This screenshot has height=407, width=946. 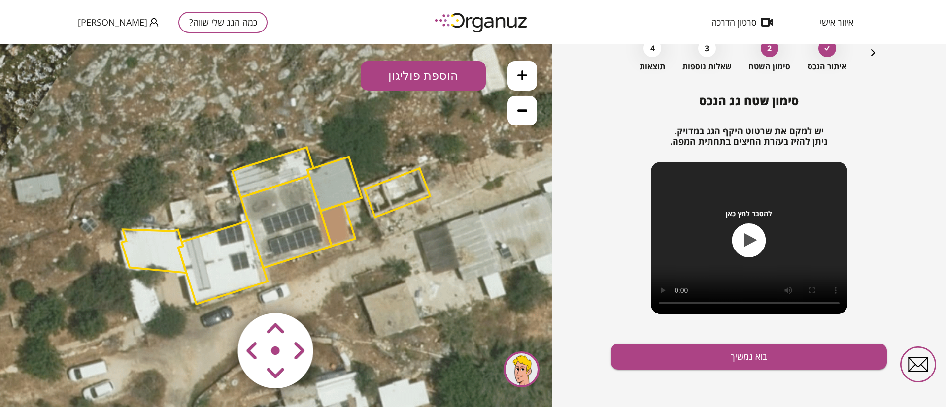 I want to click on span: להסבר לחץ כאן, so click(x=749, y=213).